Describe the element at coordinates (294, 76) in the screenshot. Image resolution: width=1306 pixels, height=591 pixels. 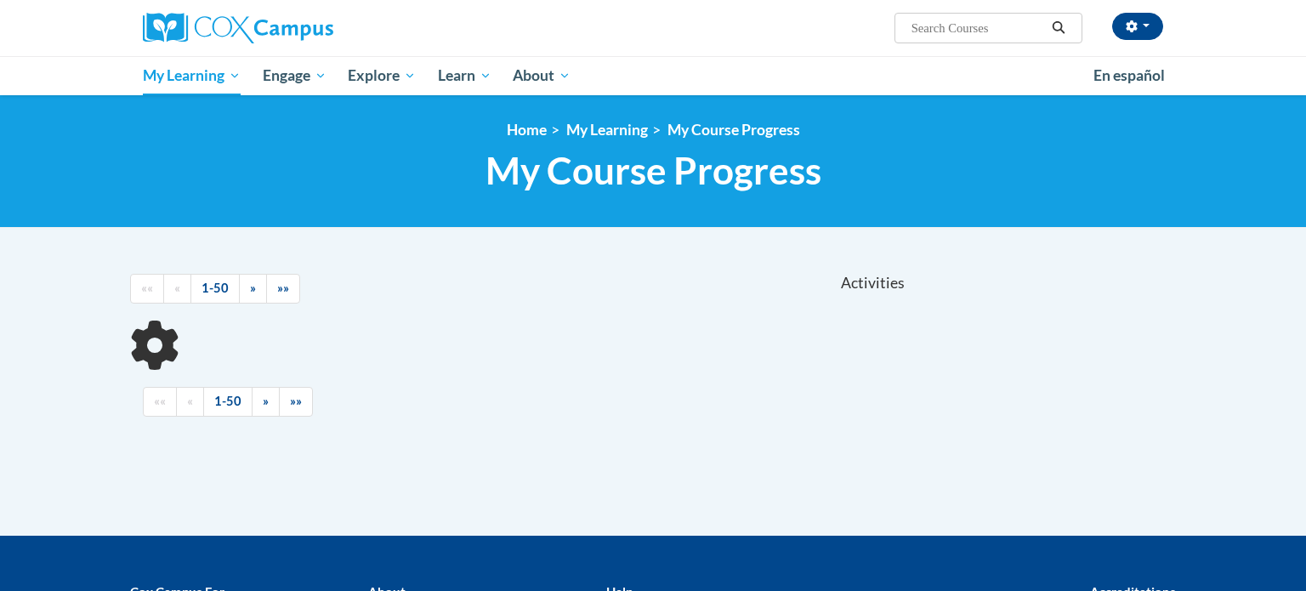
I see `span: Engage` at that location.